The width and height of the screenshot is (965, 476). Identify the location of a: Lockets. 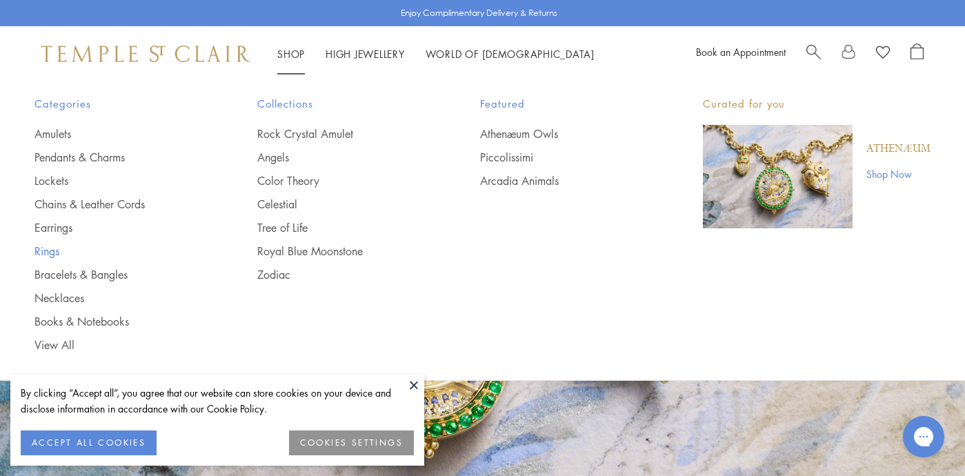
(118, 181).